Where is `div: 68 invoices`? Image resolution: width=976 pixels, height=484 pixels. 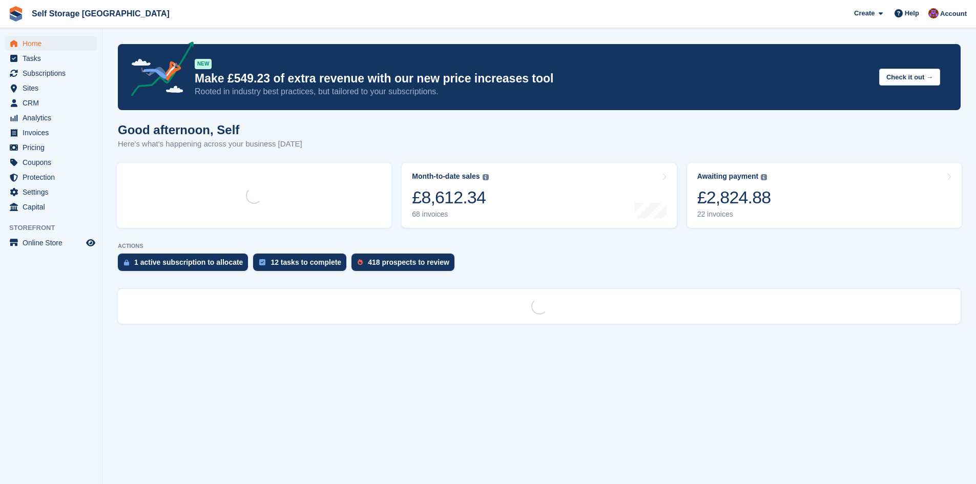
div: 68 invoices is located at coordinates (450, 214).